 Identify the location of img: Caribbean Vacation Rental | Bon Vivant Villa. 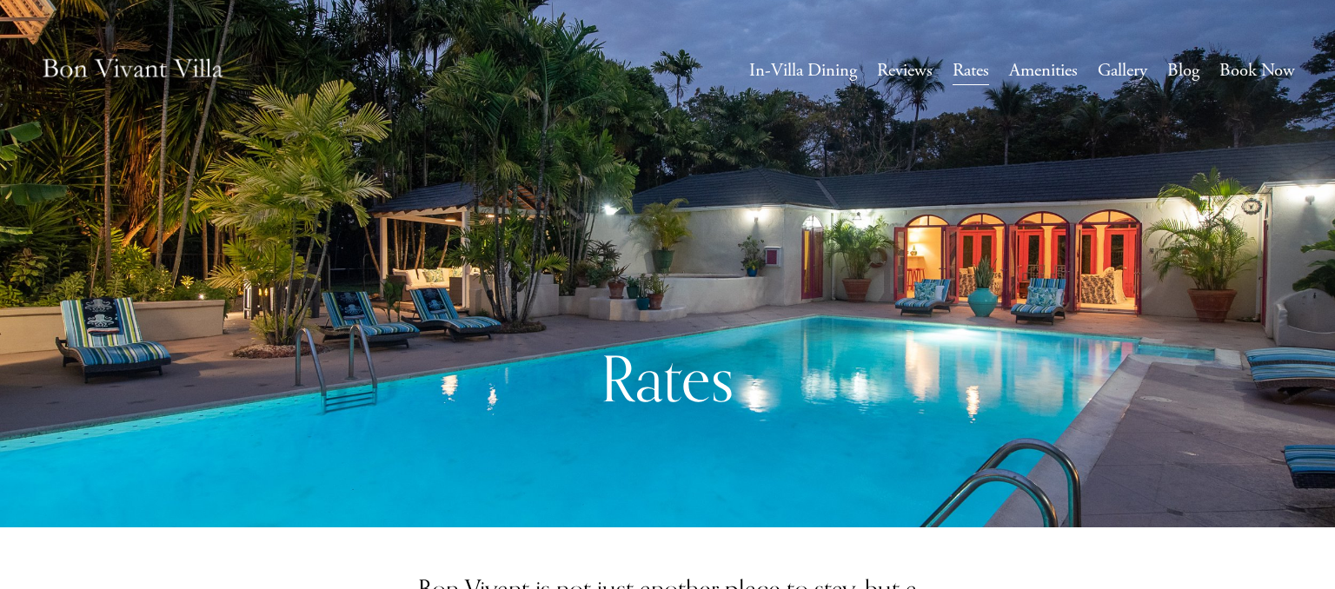
(132, 70).